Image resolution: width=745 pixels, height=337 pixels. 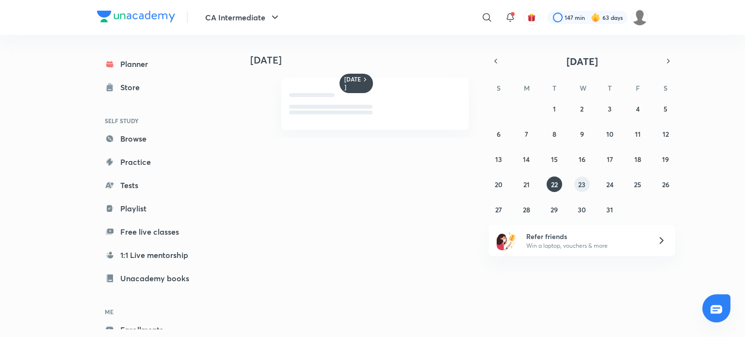 I want to click on button: July 2, 2025, so click(x=582, y=109).